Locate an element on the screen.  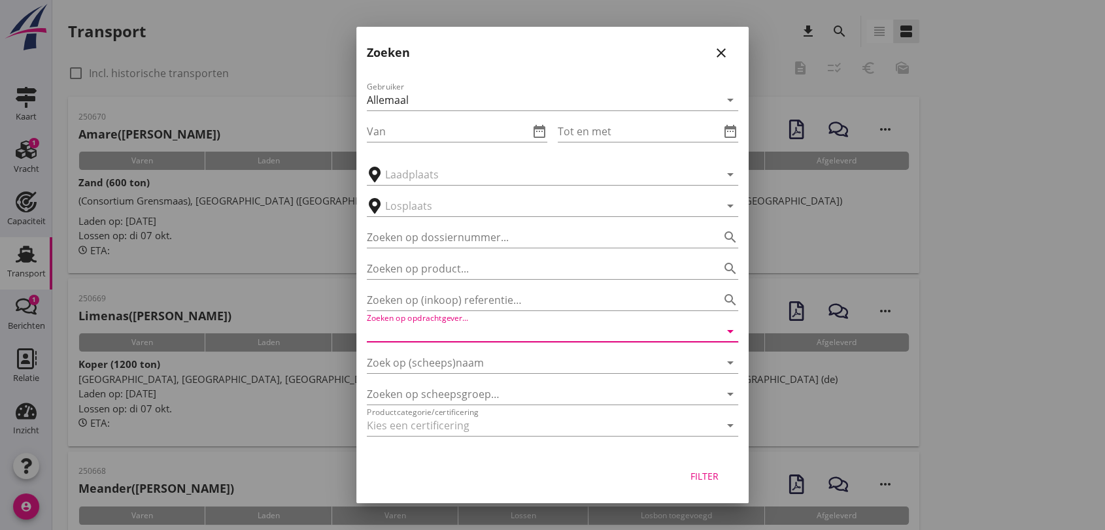
input: Zoeken op opdrachtgever... is located at coordinates (534, 331).